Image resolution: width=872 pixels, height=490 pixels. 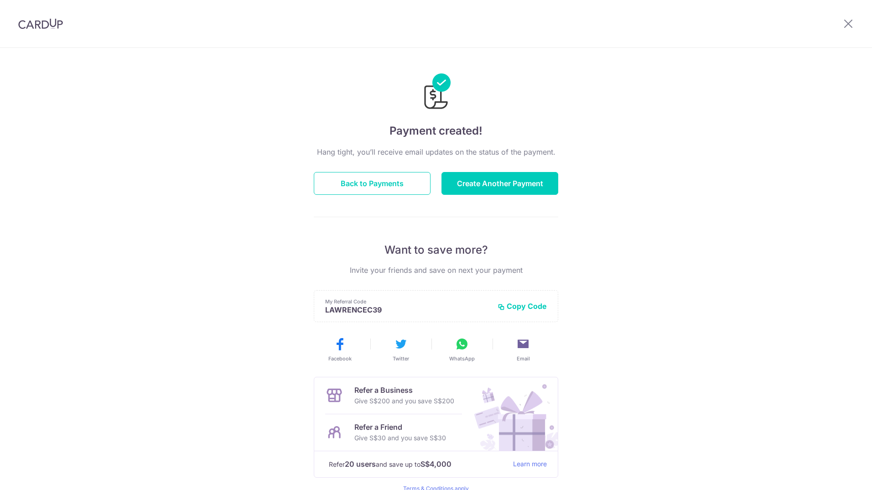 I want to click on button: WhatsApp, so click(x=462, y=349).